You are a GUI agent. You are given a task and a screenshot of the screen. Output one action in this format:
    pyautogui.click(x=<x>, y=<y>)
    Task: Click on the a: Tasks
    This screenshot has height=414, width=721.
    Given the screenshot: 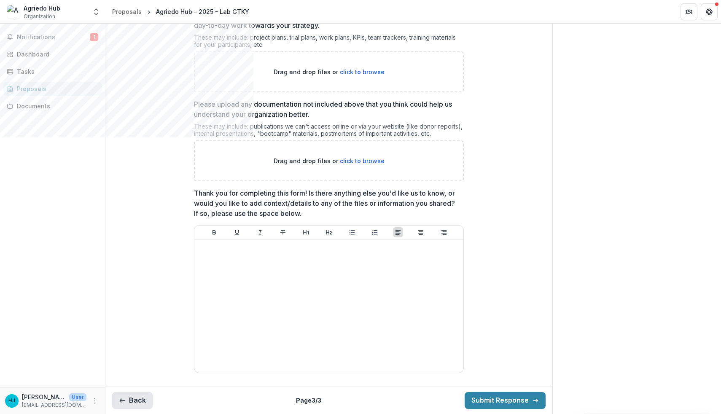 What is the action you would take?
    pyautogui.click(x=52, y=71)
    